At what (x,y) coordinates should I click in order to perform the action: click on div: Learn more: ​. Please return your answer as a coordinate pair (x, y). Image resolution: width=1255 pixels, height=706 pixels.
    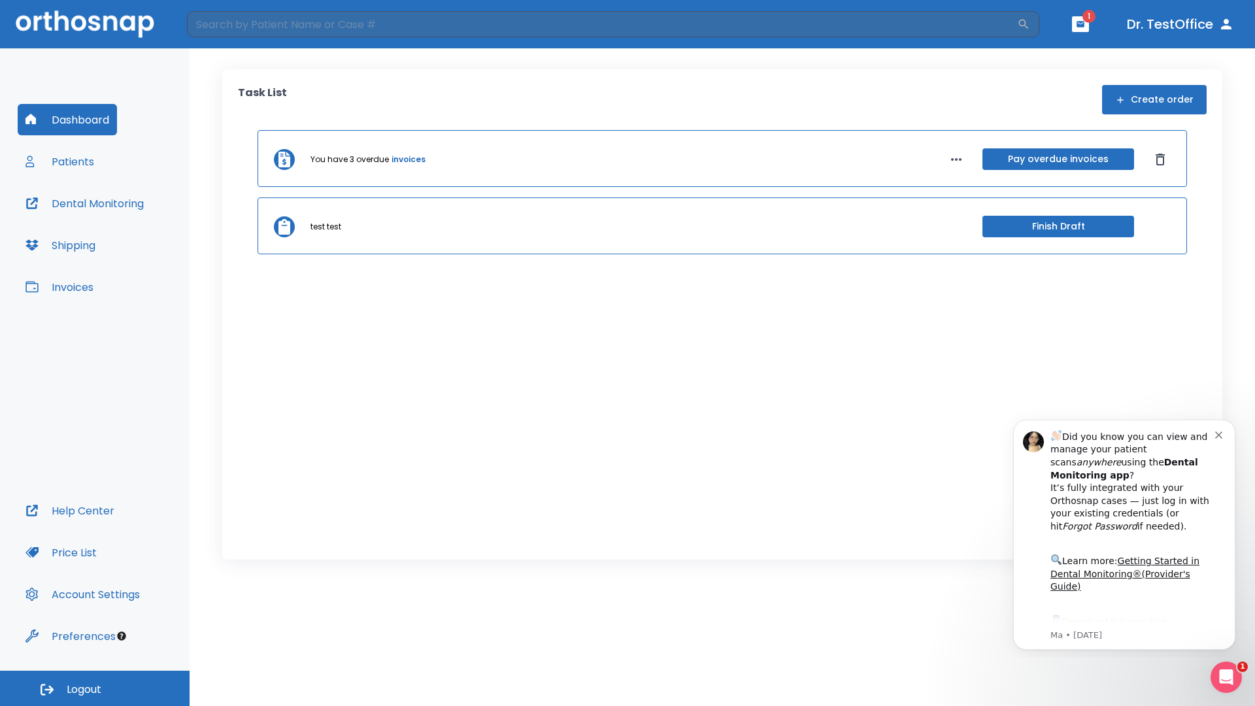
    Looking at the image, I should click on (139, 171).